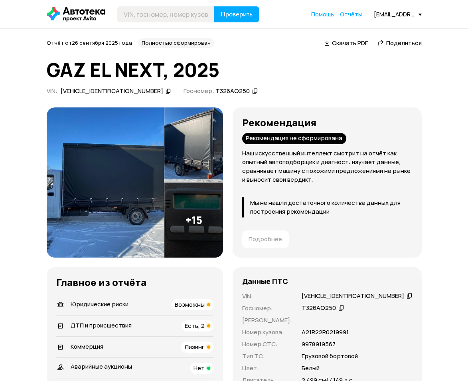  What do you see at coordinates (350, 43) in the screenshot?
I see `span: Скачать PDF` at bounding box center [350, 43].